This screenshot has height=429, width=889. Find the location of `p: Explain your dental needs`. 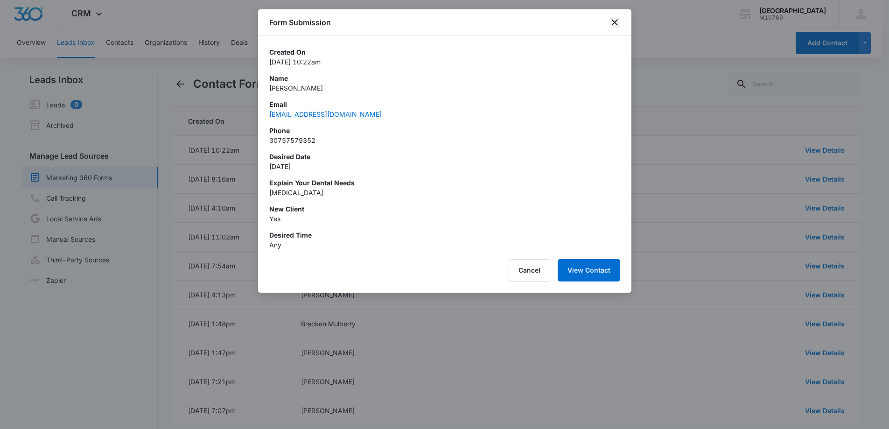

p: Explain your dental needs is located at coordinates (445, 183).